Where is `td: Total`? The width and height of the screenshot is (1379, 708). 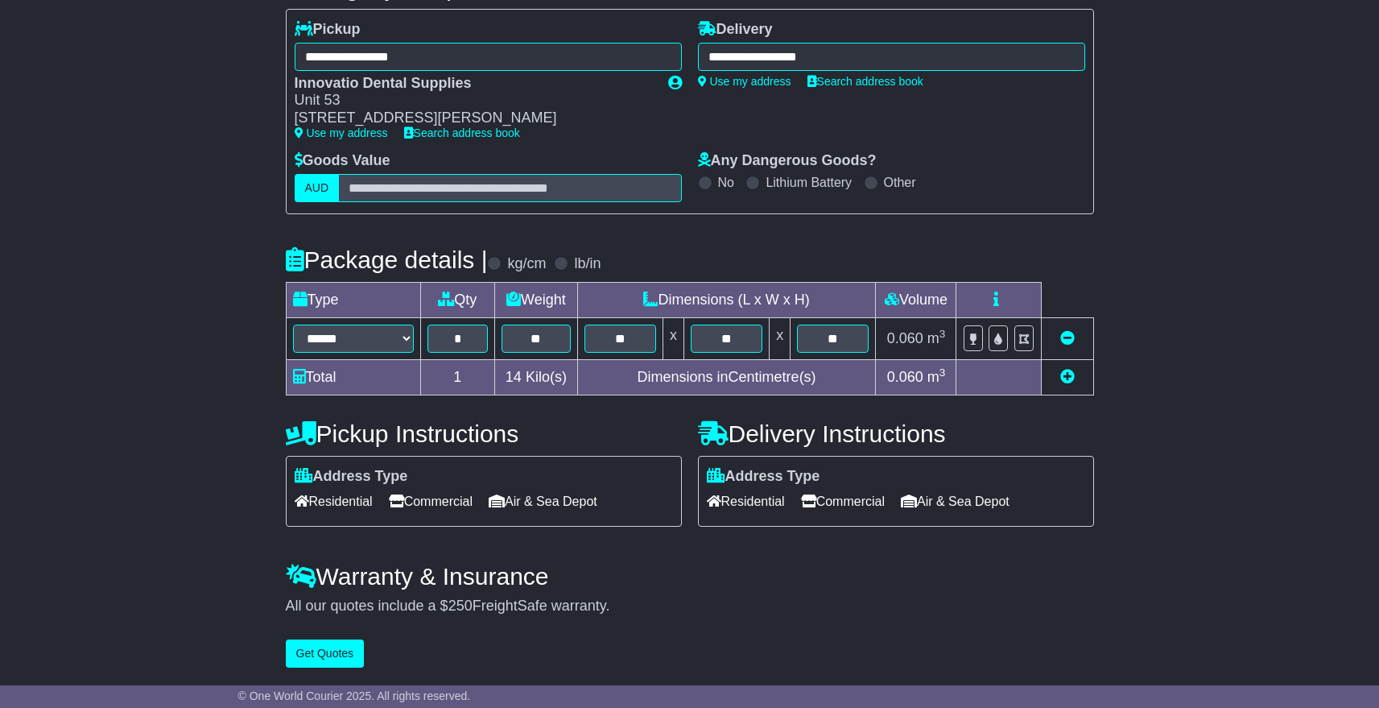 td: Total is located at coordinates (353, 377).